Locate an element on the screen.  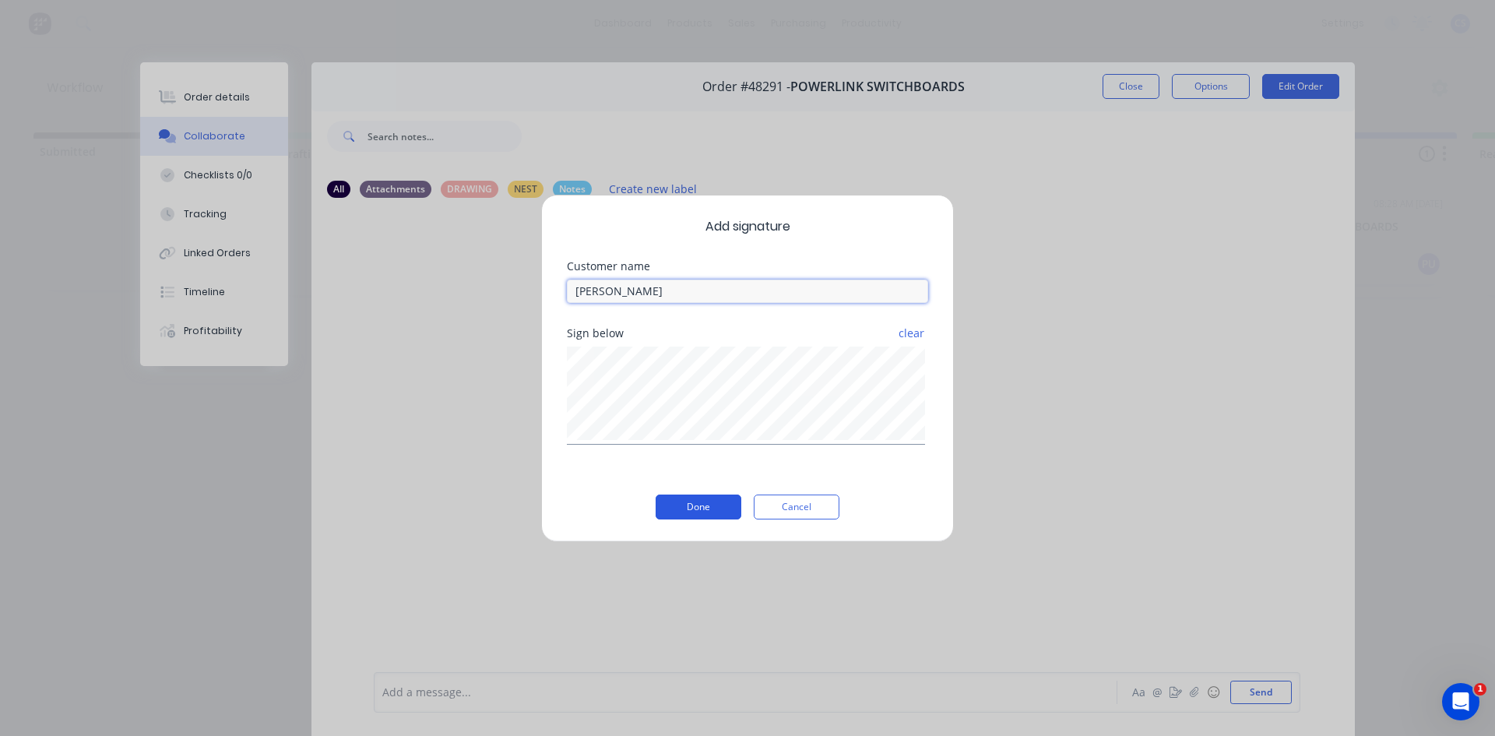
span: Add signature is located at coordinates (748, 227).